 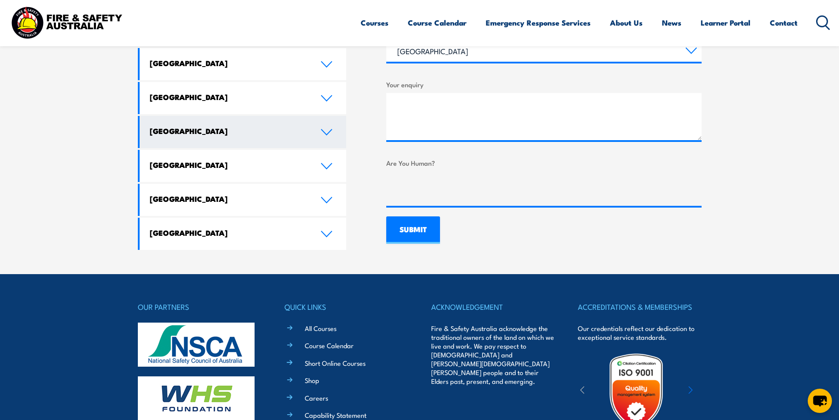 What do you see at coordinates (820, 400) in the screenshot?
I see `button: chat-button` at bounding box center [820, 400].